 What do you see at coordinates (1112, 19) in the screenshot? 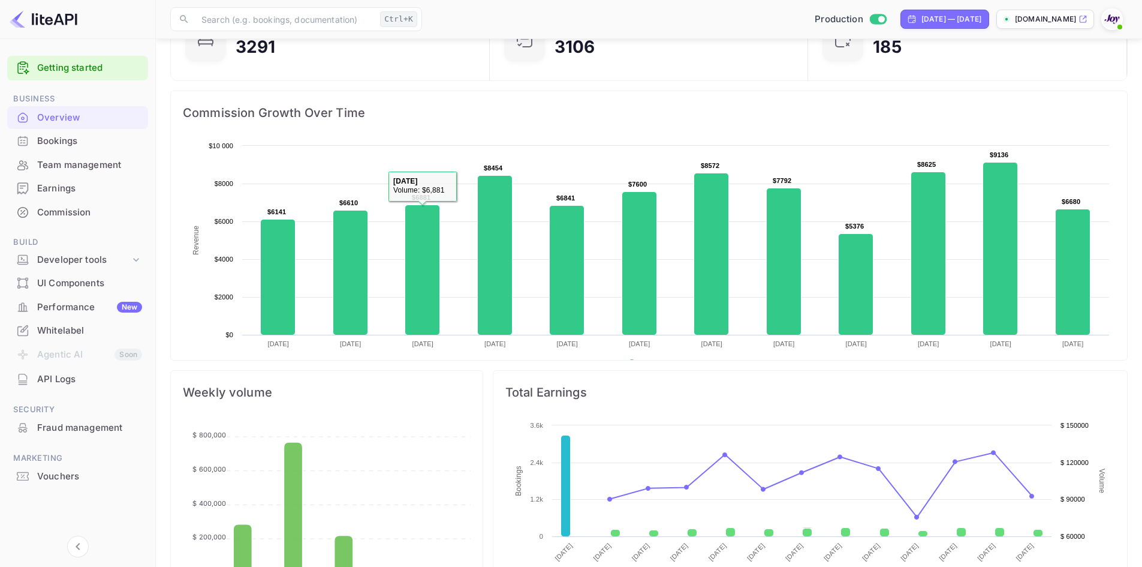
I see `img: With Joy` at bounding box center [1112, 19].